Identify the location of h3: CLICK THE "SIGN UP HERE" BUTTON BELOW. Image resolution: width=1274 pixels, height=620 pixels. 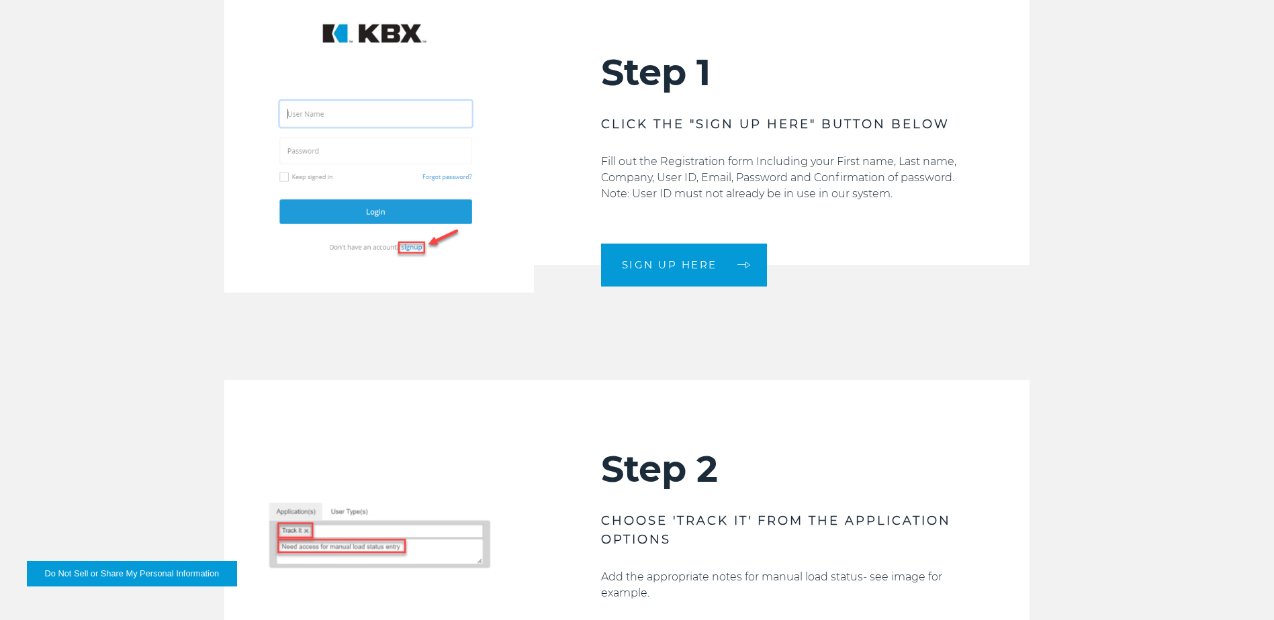
(782, 124).